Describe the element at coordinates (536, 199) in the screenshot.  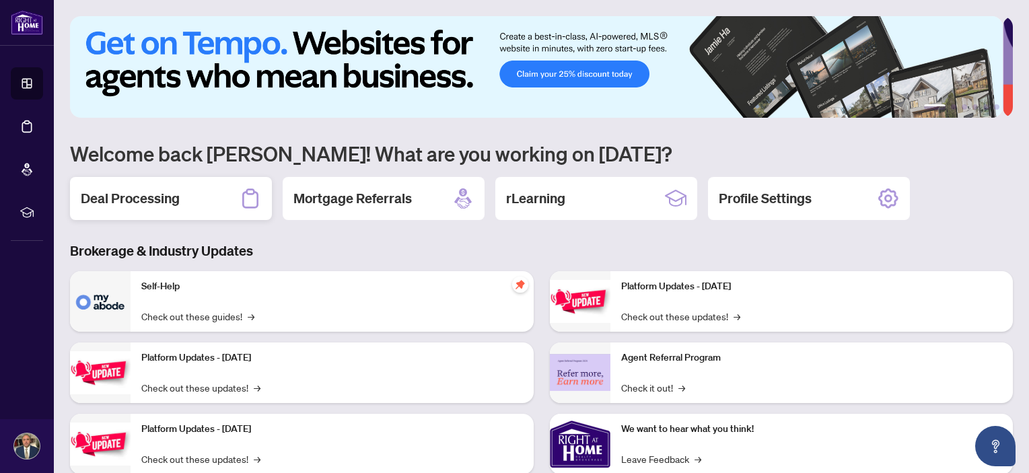
I see `h2: rLearning` at that location.